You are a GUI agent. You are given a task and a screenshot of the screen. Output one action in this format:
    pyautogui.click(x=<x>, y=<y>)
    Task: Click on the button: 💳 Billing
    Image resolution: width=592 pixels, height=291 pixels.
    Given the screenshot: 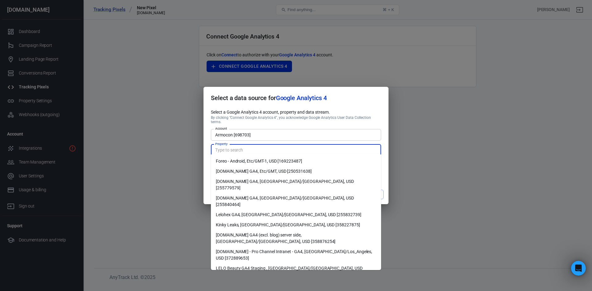 What is the action you would take?
    pyautogui.click(x=101, y=201)
    